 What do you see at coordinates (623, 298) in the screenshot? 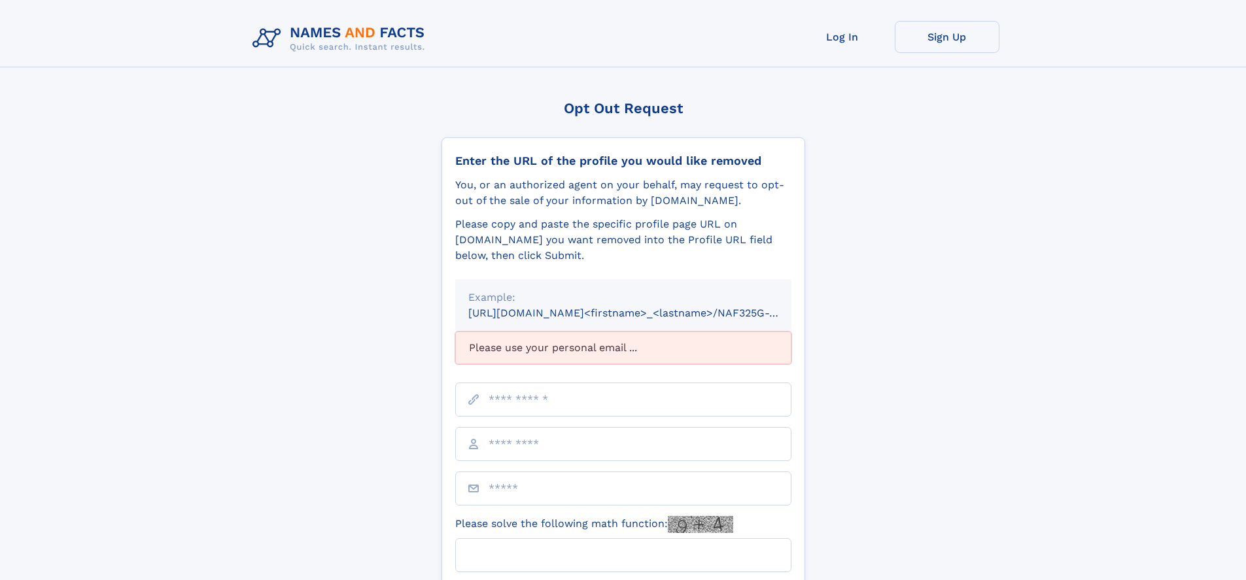
I see `div: Example:` at bounding box center [623, 298].